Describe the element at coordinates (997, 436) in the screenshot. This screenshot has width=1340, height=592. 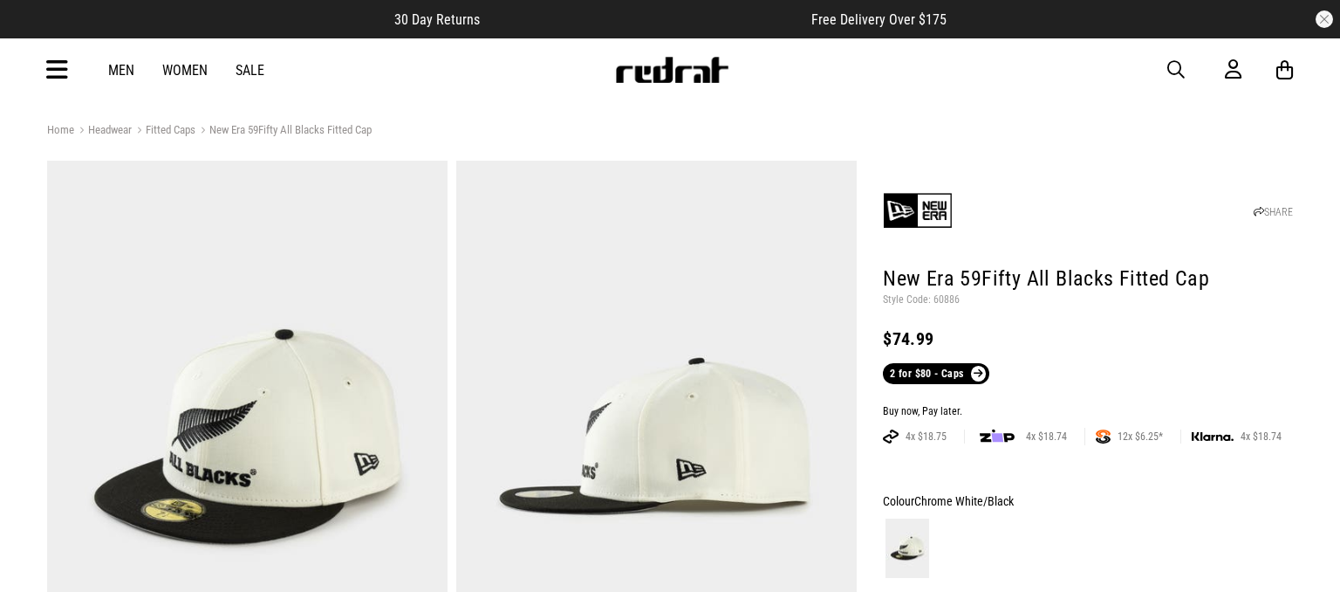
I see `img: zip` at that location.